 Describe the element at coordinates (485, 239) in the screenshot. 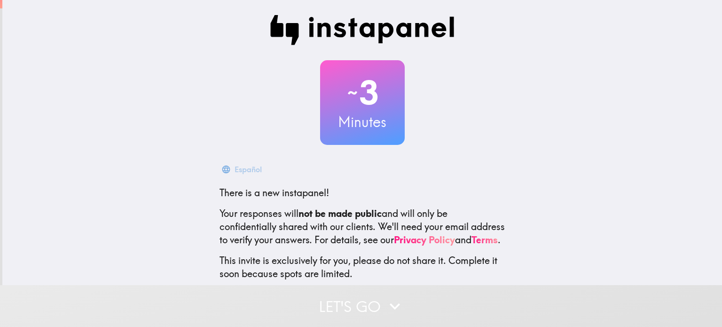

I see `a: Terms` at that location.